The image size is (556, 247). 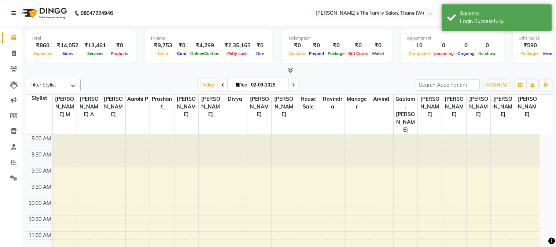 What do you see at coordinates (163, 45) in the screenshot?
I see `div: ₹9,753` at bounding box center [163, 45].